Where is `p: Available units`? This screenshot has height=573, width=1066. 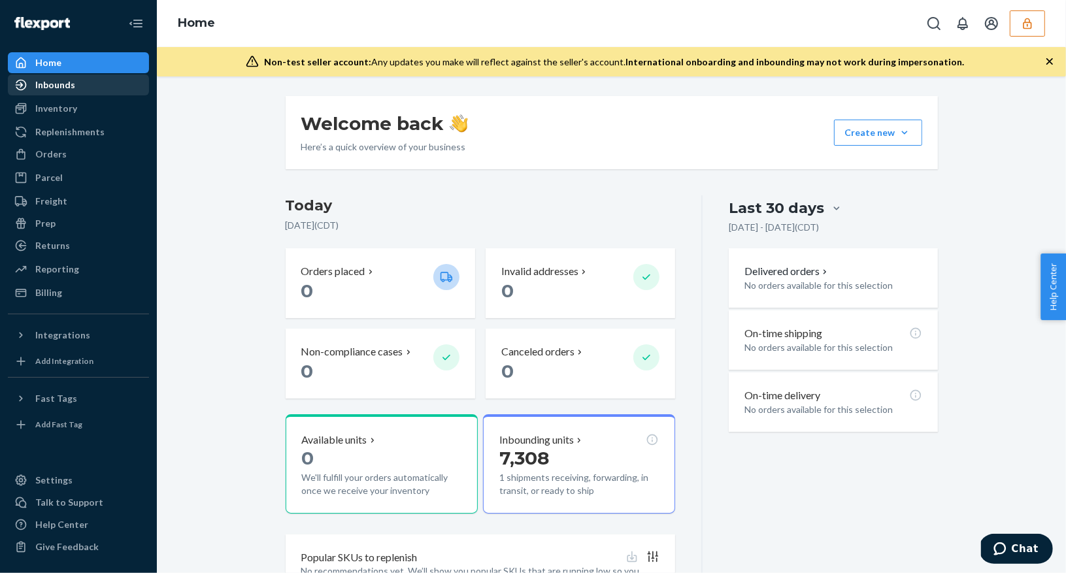
p: Available units is located at coordinates (335, 440).